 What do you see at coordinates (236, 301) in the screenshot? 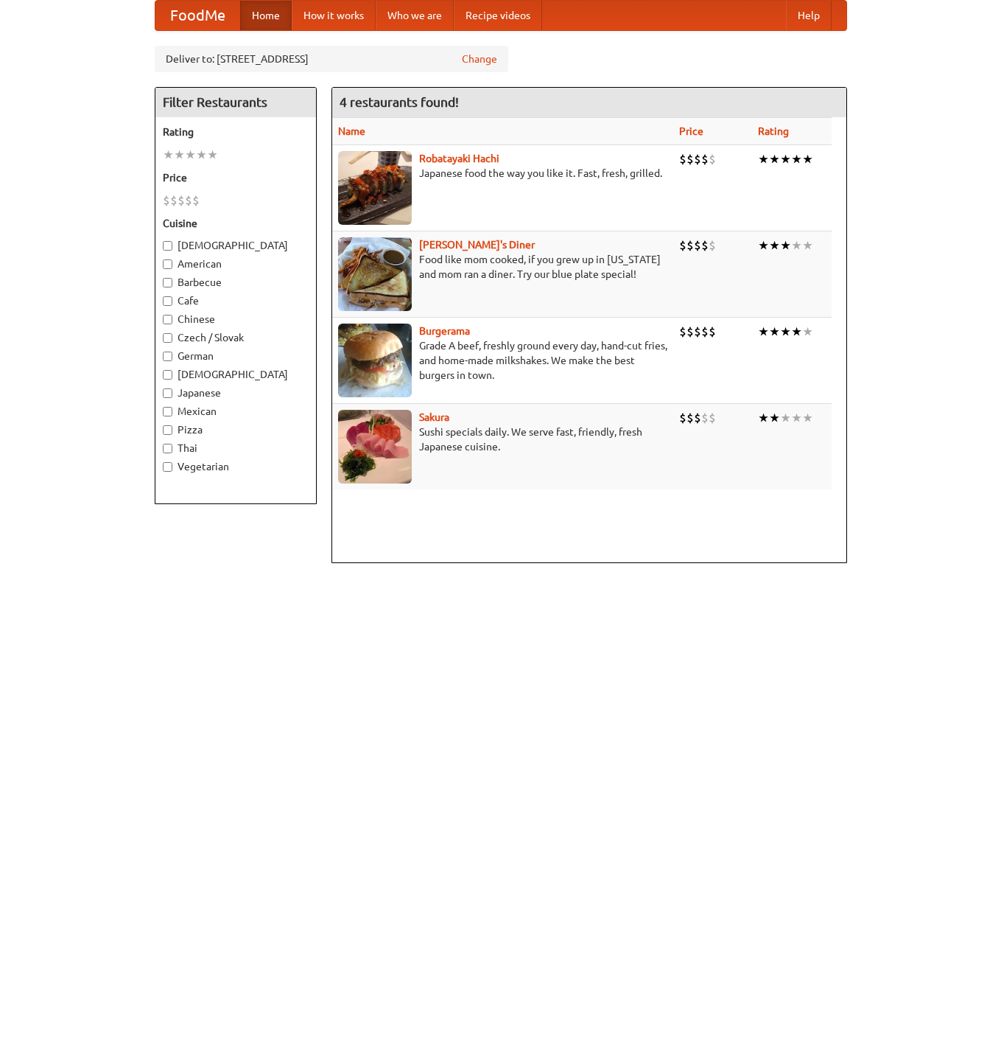
I see `label: Cafe` at bounding box center [236, 301].